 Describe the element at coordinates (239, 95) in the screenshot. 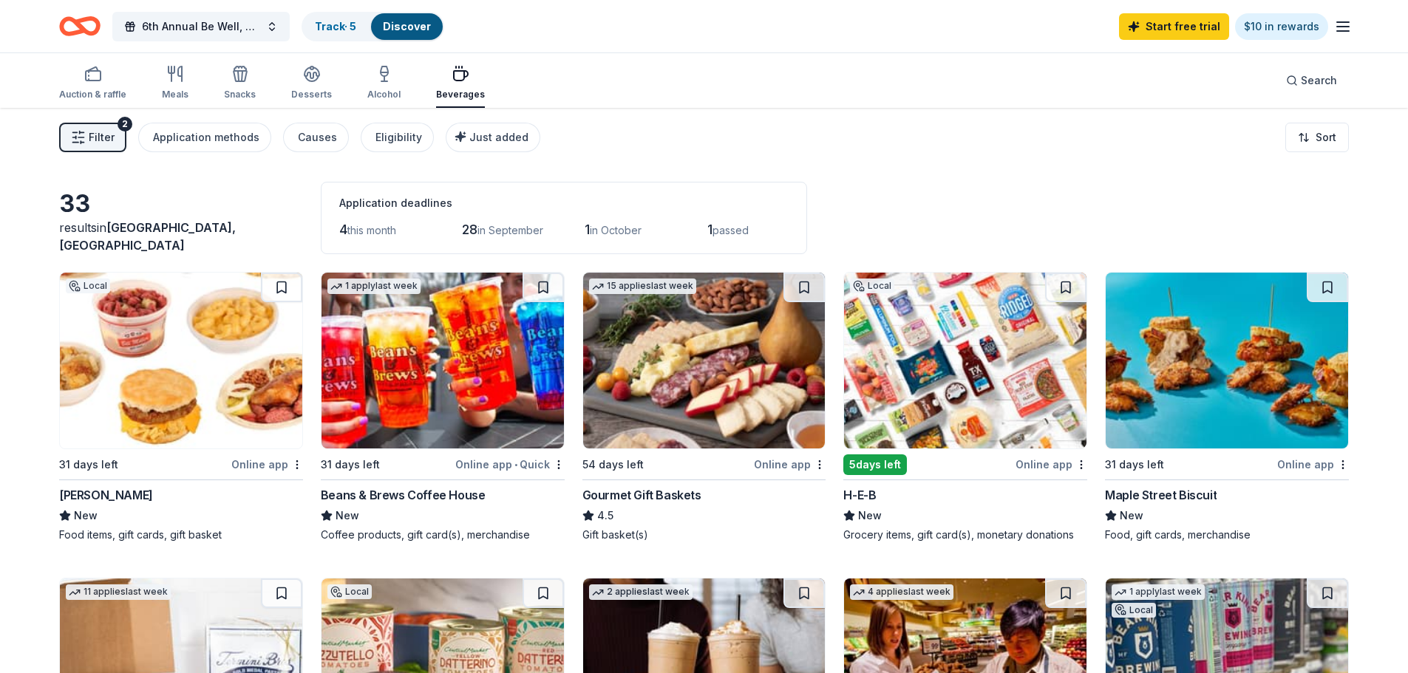

I see `div: Snacks` at that location.